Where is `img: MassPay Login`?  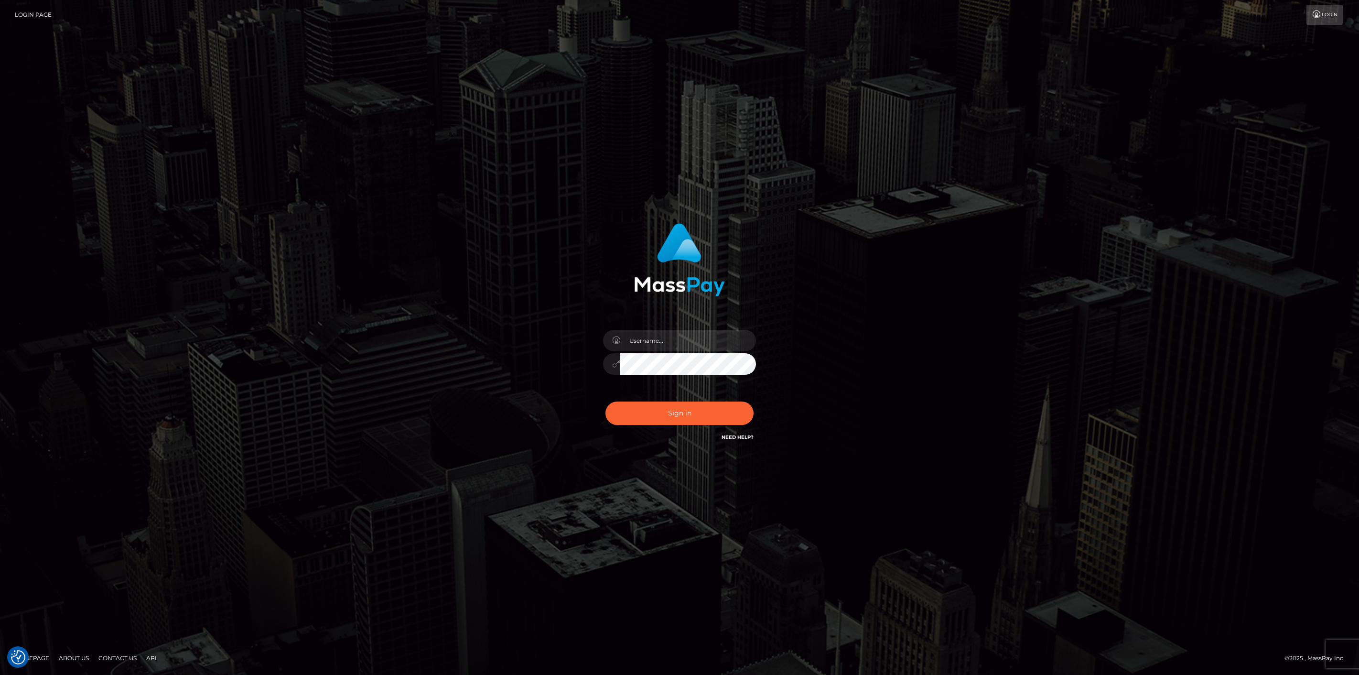 img: MassPay Login is located at coordinates (679, 259).